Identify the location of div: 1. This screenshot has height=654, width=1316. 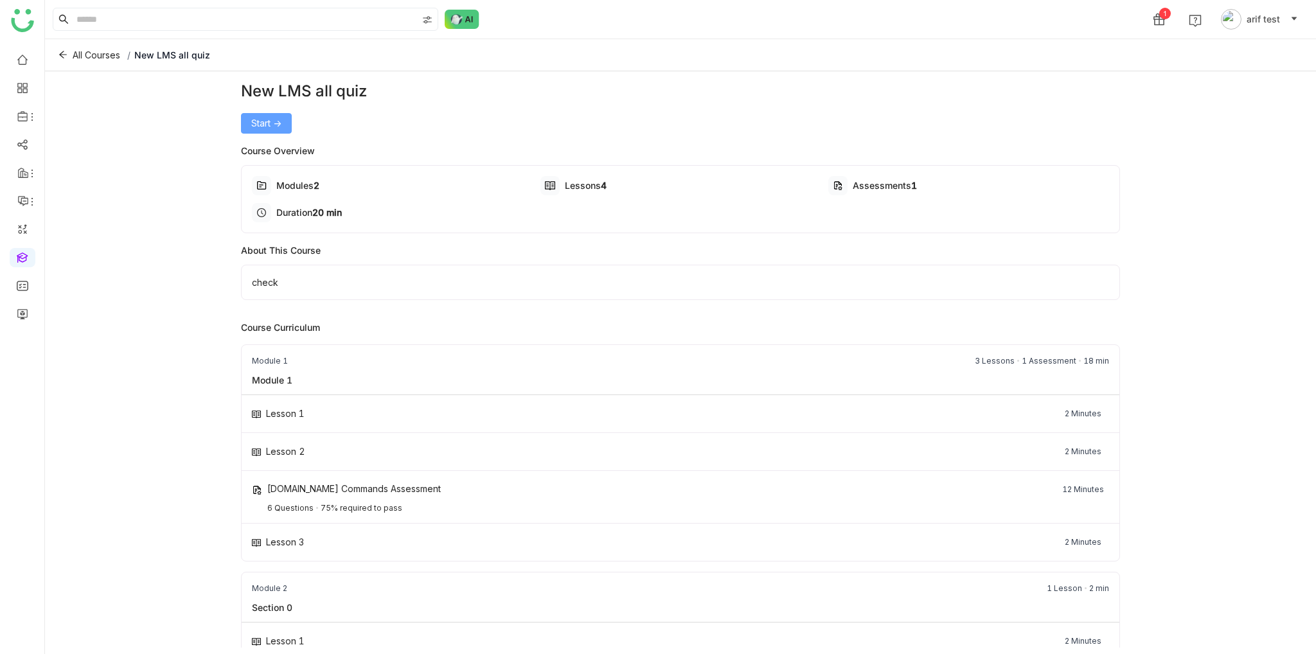
(1165, 13).